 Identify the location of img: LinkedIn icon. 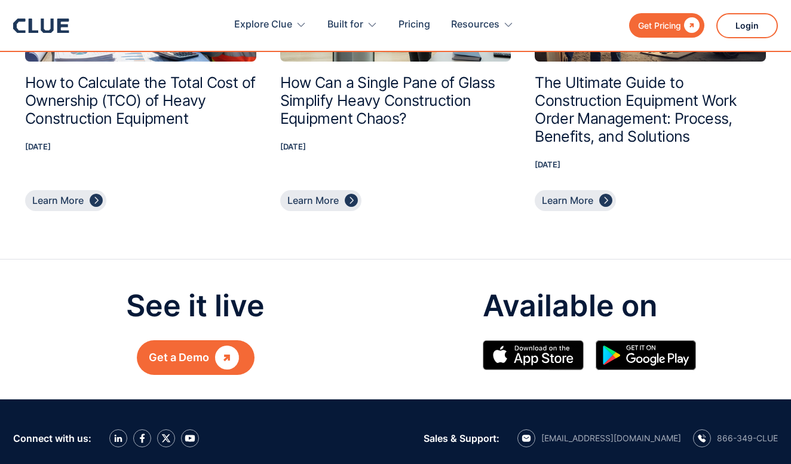
(118, 438).